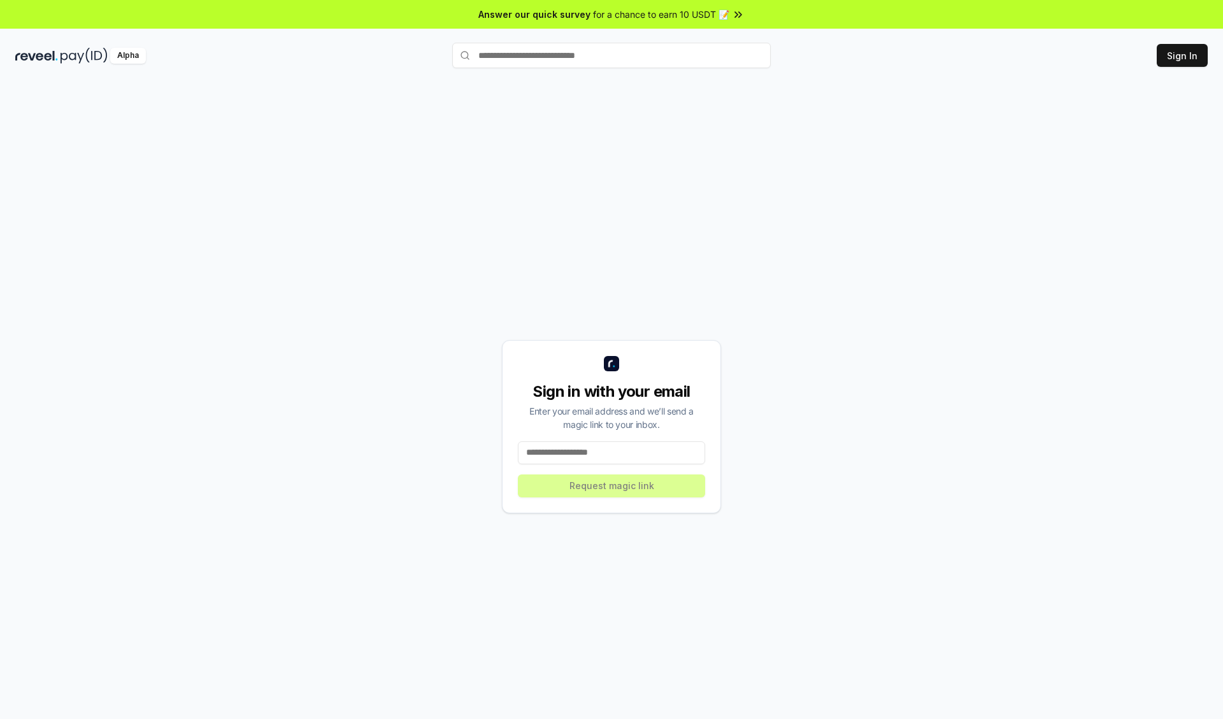 This screenshot has height=719, width=1223. I want to click on img: logo_small, so click(611, 364).